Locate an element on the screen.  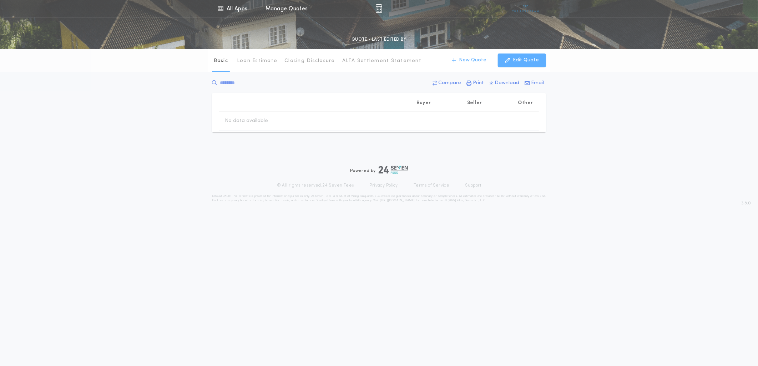
img: logo is located at coordinates (394, 170).